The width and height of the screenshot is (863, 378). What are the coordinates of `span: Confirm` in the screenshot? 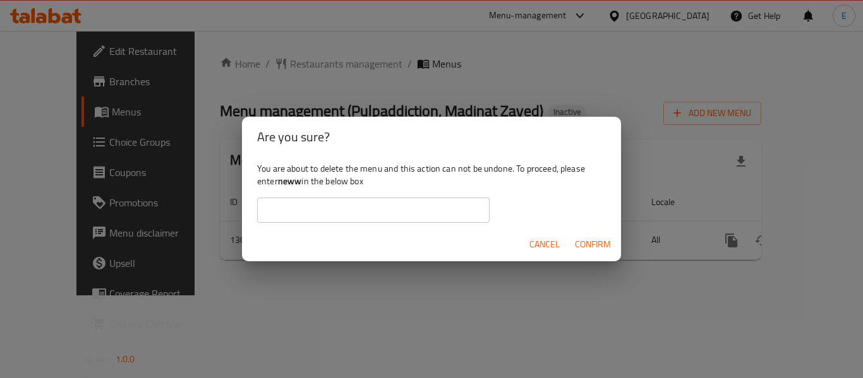 It's located at (592, 244).